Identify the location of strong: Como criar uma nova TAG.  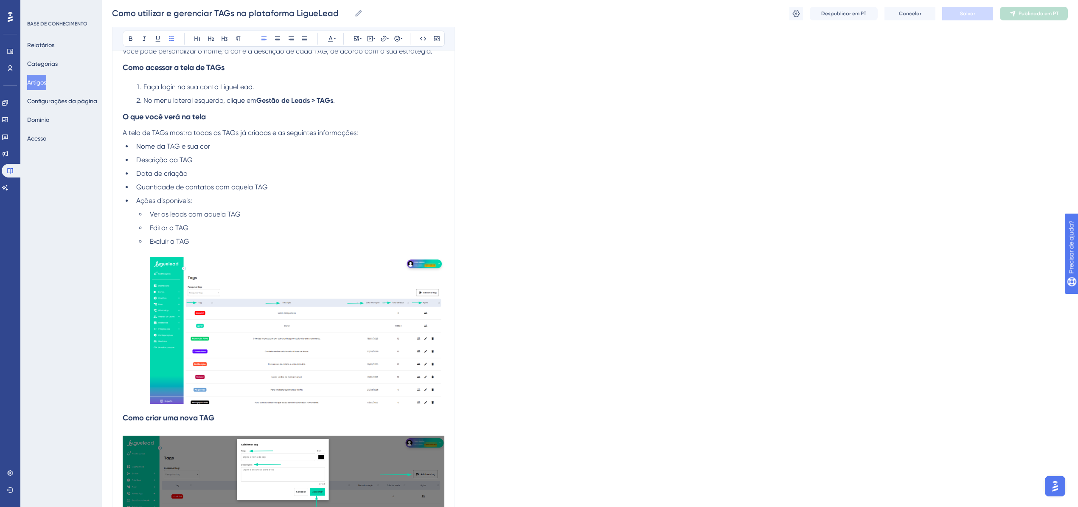
(169, 418).